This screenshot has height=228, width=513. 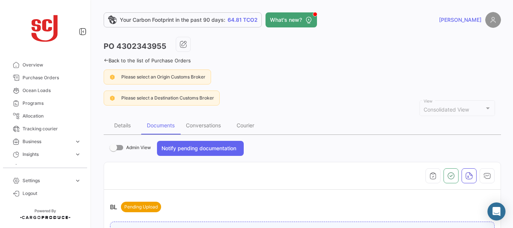 What do you see at coordinates (163, 77) in the screenshot?
I see `span: Please select an Origin Customs Broker` at bounding box center [163, 77].